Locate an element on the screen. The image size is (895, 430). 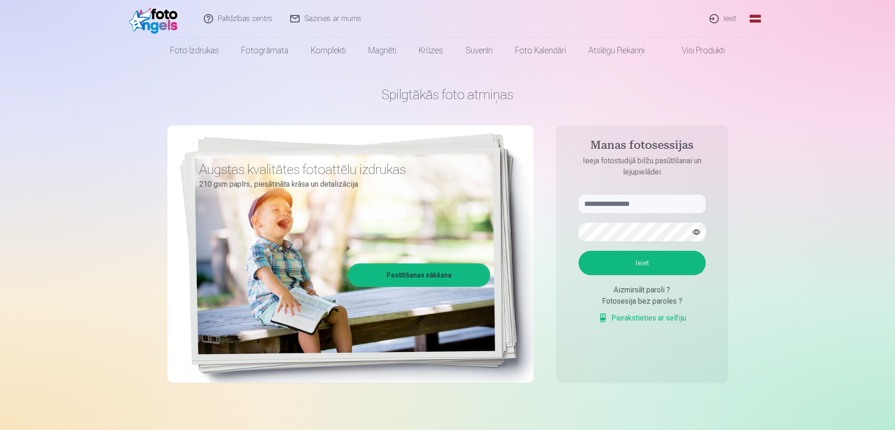
a: Foto izdrukas is located at coordinates (195, 51).